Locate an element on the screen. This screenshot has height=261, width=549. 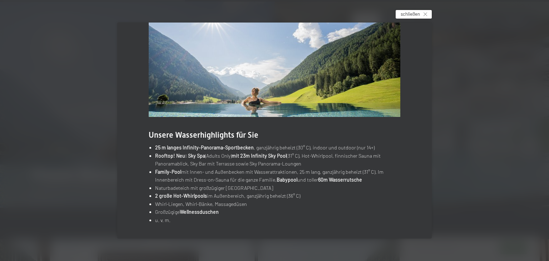
img: Wasserträume mit Panoramablick auf die Landschaft is located at coordinates (275, 63).